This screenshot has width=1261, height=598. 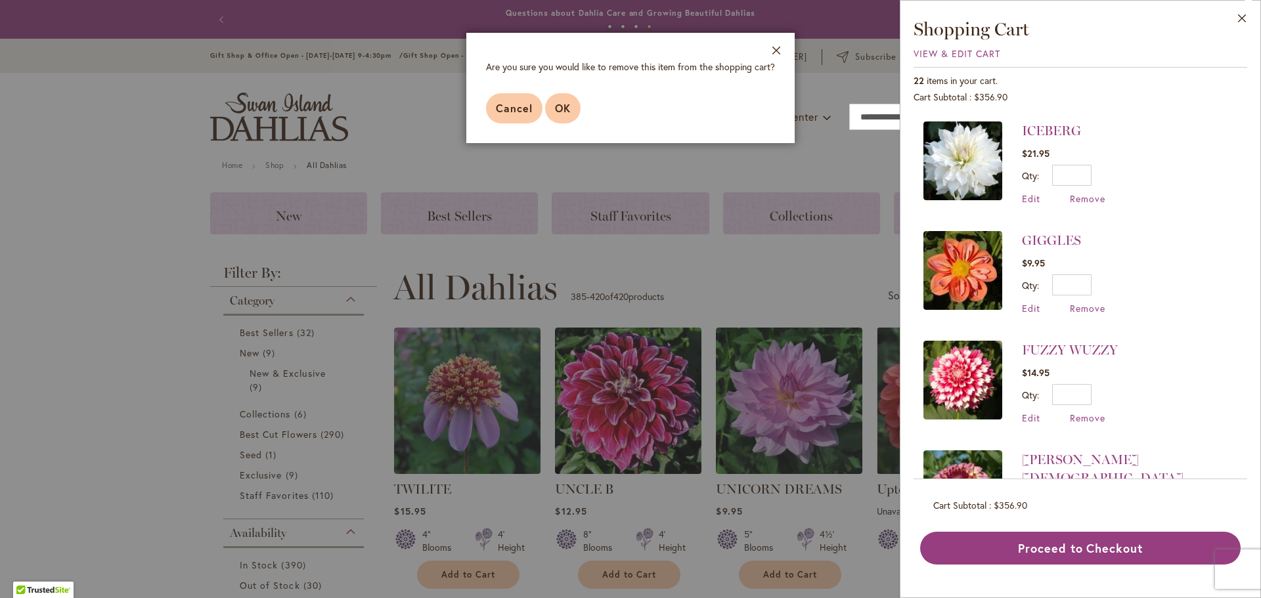 What do you see at coordinates (563, 108) in the screenshot?
I see `span: OK` at bounding box center [563, 108].